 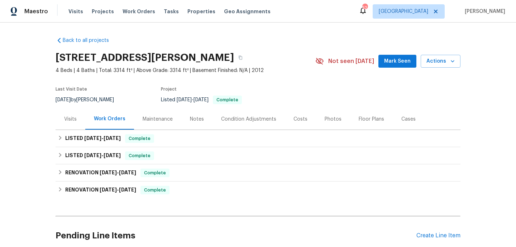 What do you see at coordinates (300, 119) in the screenshot?
I see `div: Costs` at bounding box center [300, 119].